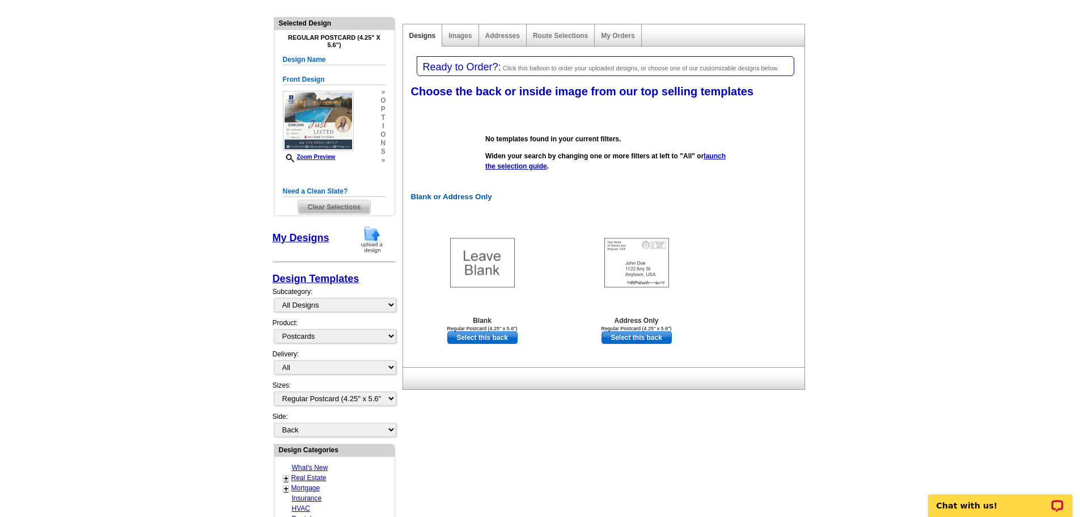  I want to click on span: i, so click(383, 126).